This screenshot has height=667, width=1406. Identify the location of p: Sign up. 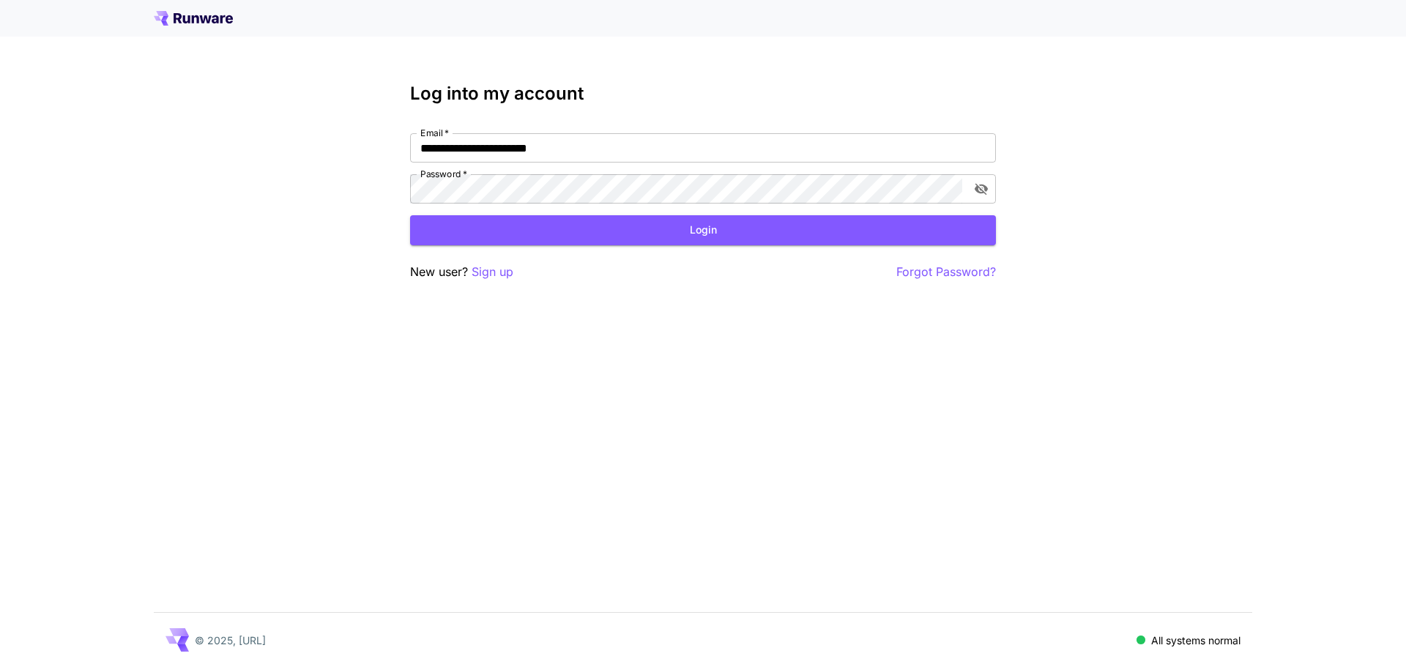
(492, 272).